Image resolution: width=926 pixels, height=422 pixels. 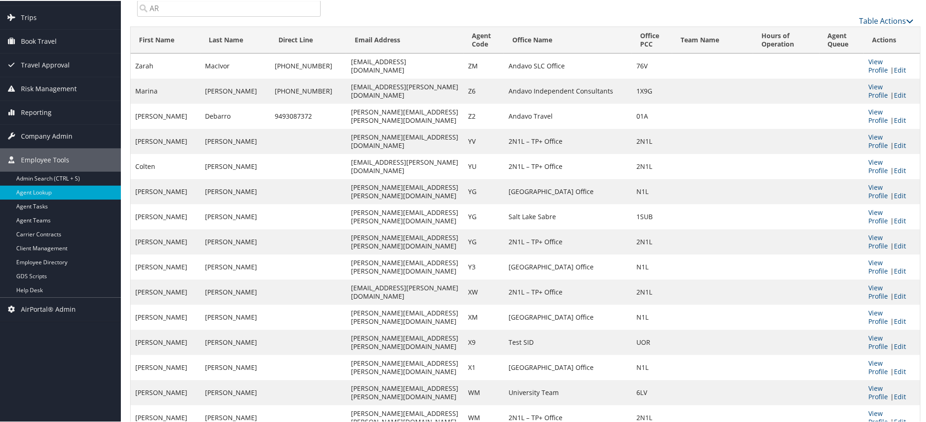 I want to click on td: X9, so click(x=484, y=341).